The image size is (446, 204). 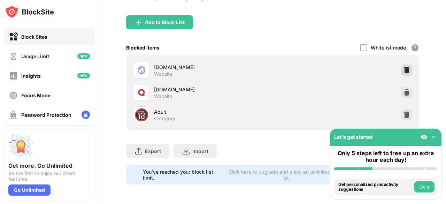 I want to click on div: Focus Mode, so click(x=36, y=95).